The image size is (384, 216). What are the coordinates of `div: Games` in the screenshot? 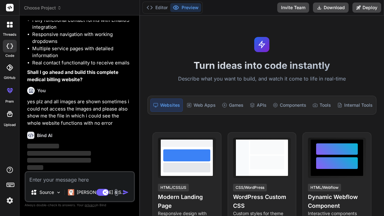 It's located at (233, 105).